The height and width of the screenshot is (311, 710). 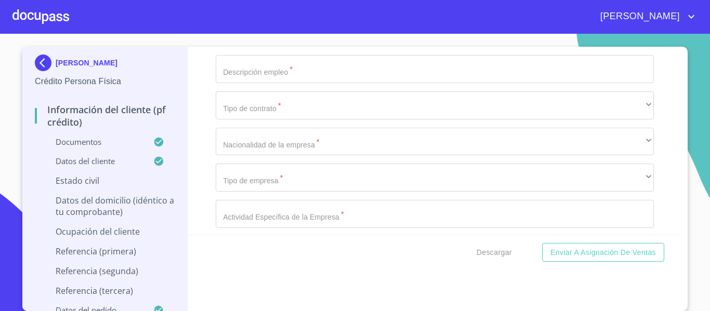 What do you see at coordinates (105, 82) in the screenshot?
I see `p: Crédito Persona Física` at bounding box center [105, 82].